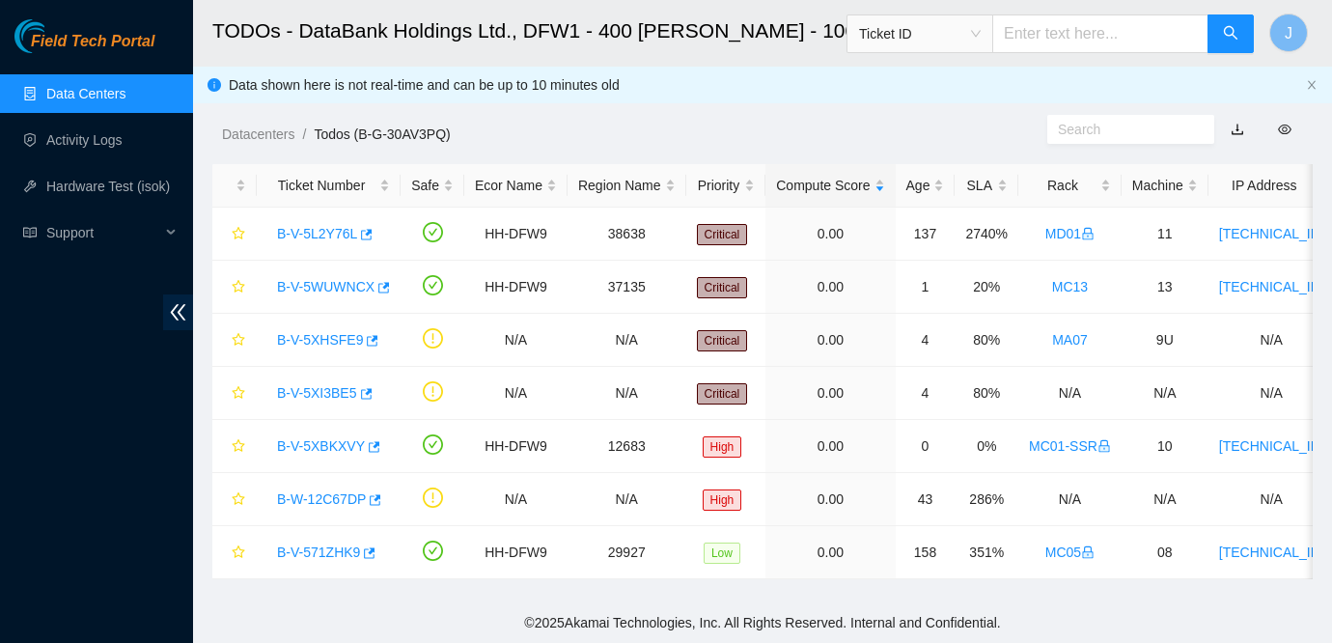  Describe the element at coordinates (1238, 129) in the screenshot. I see `a: download` at that location.